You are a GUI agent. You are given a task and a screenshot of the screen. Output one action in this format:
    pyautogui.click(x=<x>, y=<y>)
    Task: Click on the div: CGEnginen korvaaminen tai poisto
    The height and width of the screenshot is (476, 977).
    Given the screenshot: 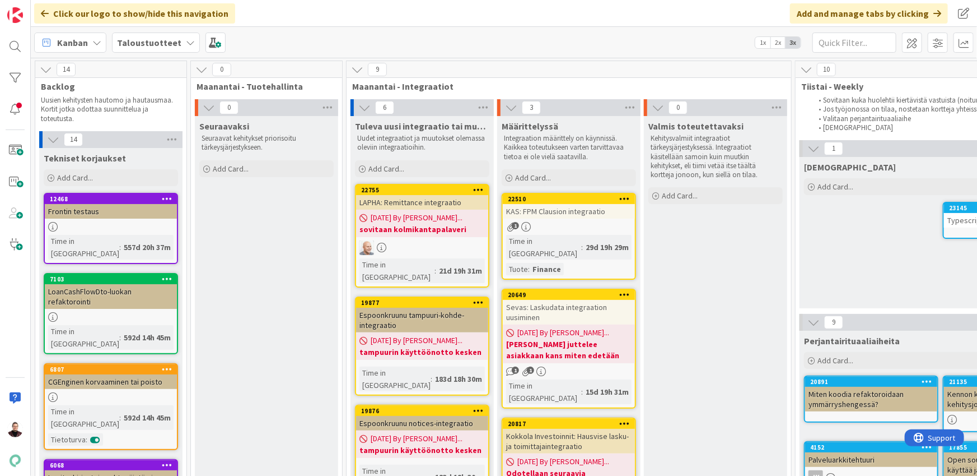 What is the action you would take?
    pyautogui.click(x=111, y=381)
    